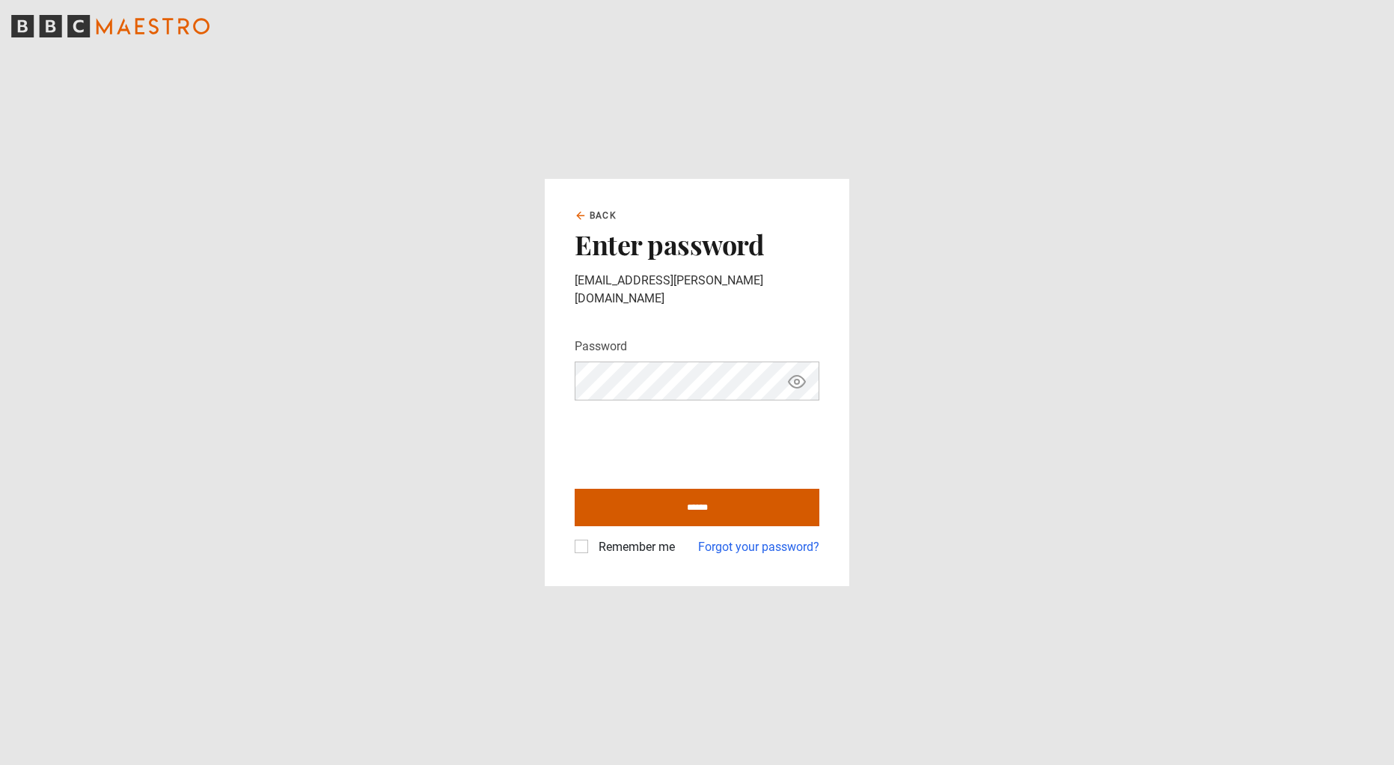  What do you see at coordinates (596, 215) in the screenshot?
I see `a: Back` at bounding box center [596, 215].